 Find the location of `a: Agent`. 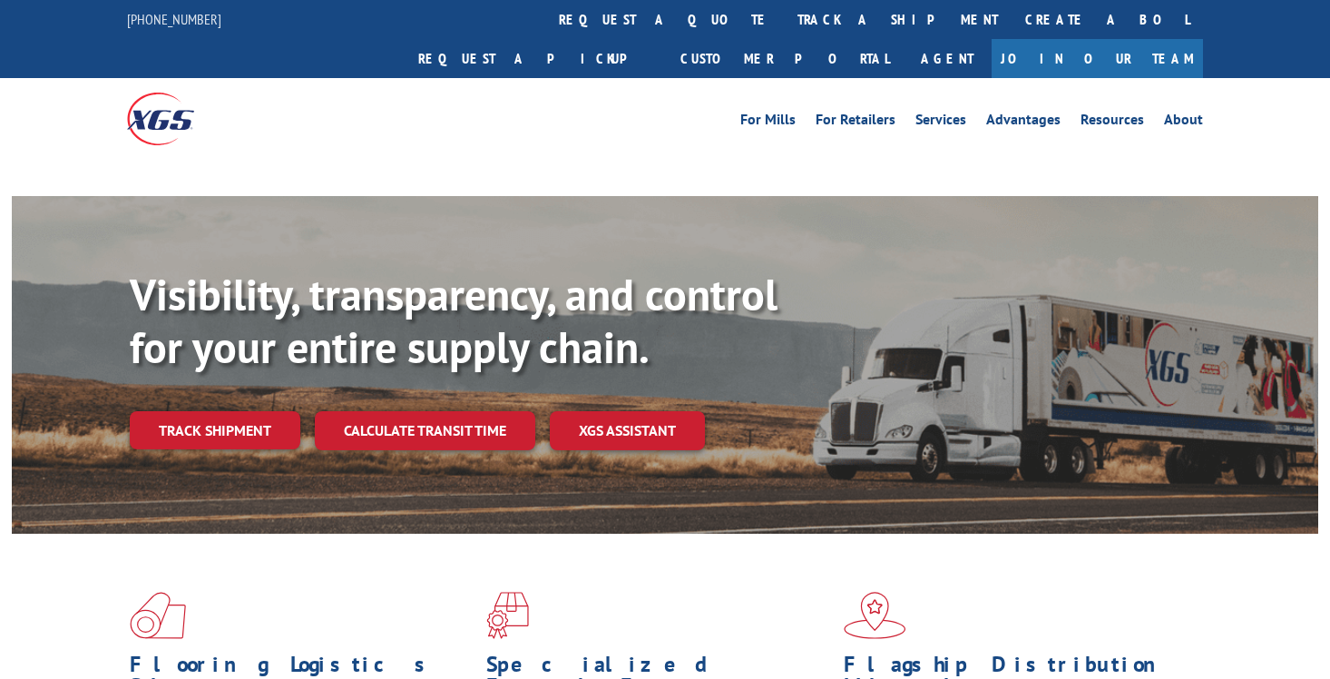

a: Agent is located at coordinates (947, 58).